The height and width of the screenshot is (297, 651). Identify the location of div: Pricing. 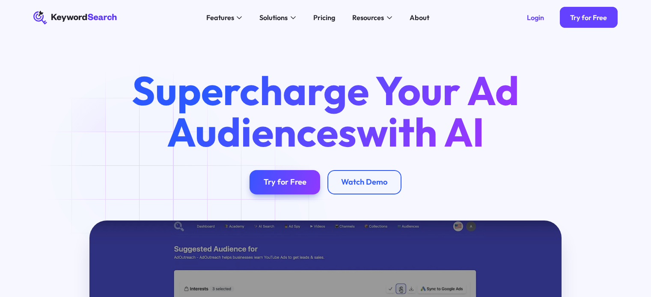
(324, 18).